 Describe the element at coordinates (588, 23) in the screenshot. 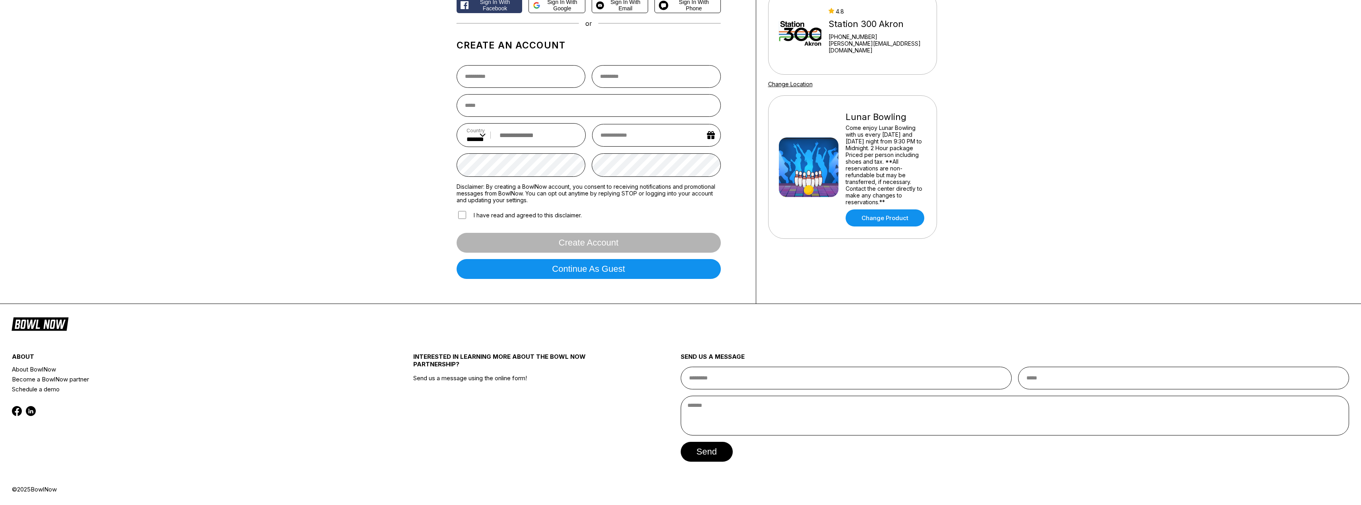

I see `div: or` at that location.